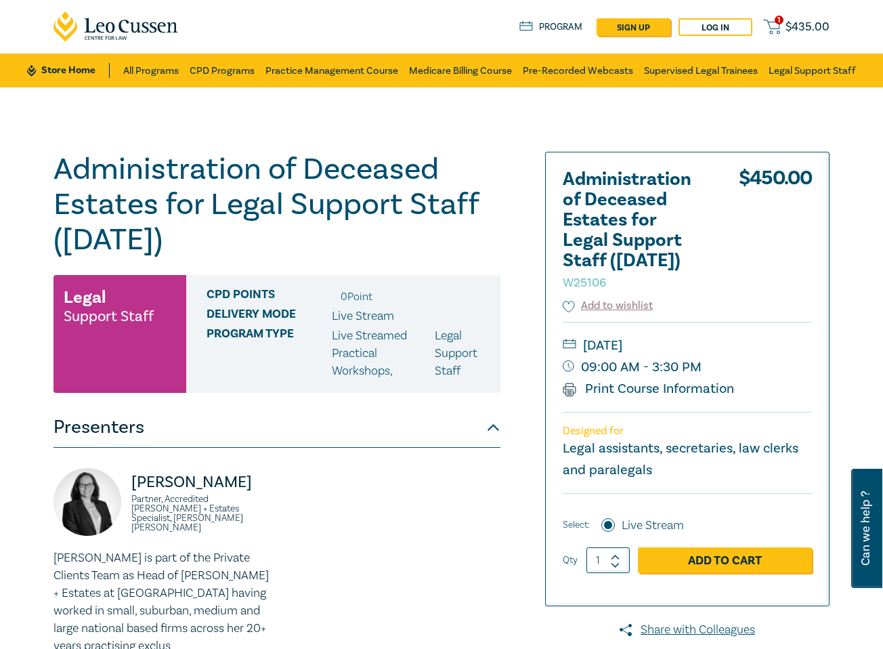  I want to click on a: Add to Cart, so click(725, 560).